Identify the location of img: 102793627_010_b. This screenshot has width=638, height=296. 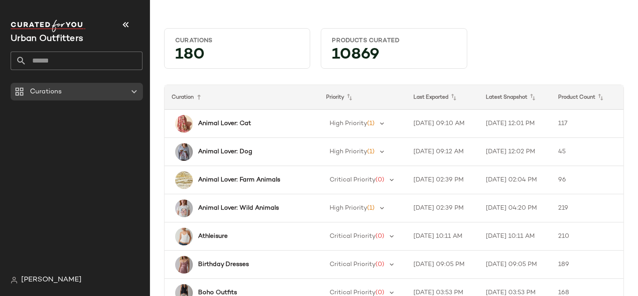
(184, 237).